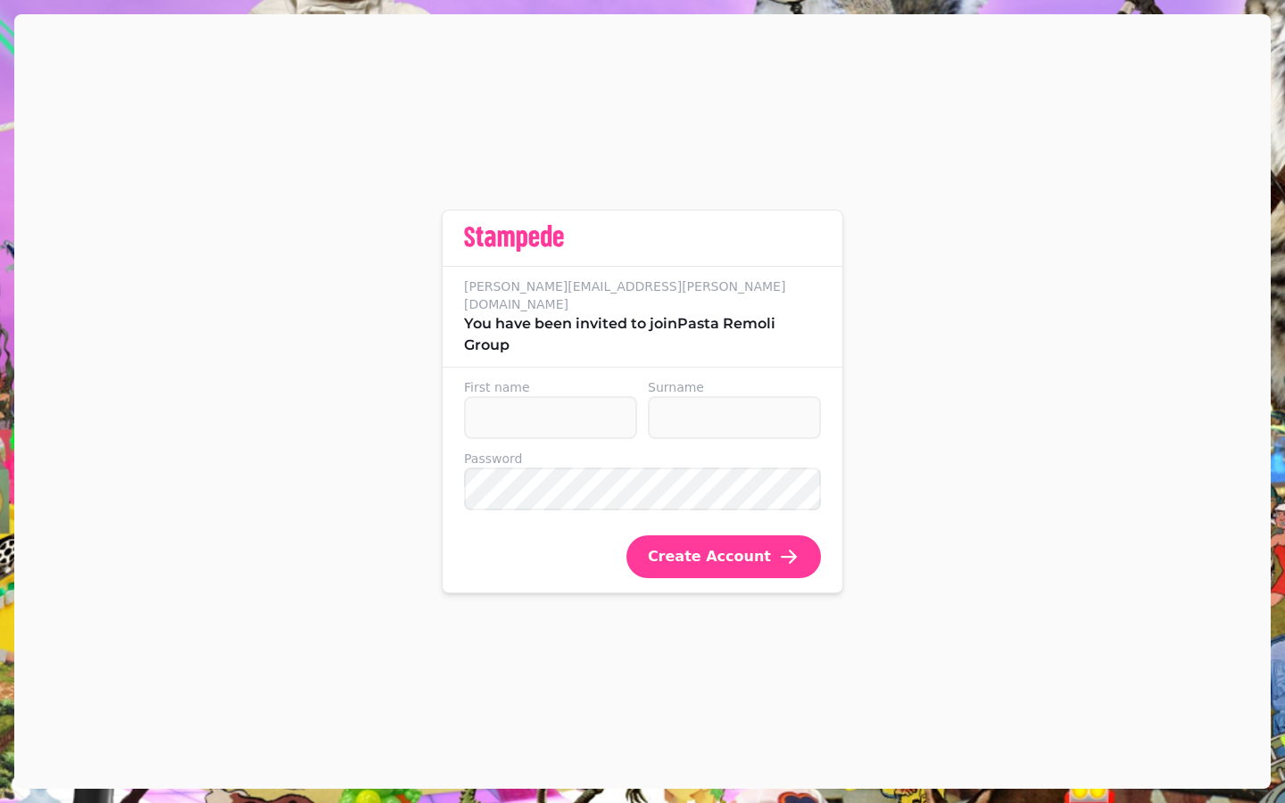  Describe the element at coordinates (642, 459) in the screenshot. I see `label: Password` at that location.